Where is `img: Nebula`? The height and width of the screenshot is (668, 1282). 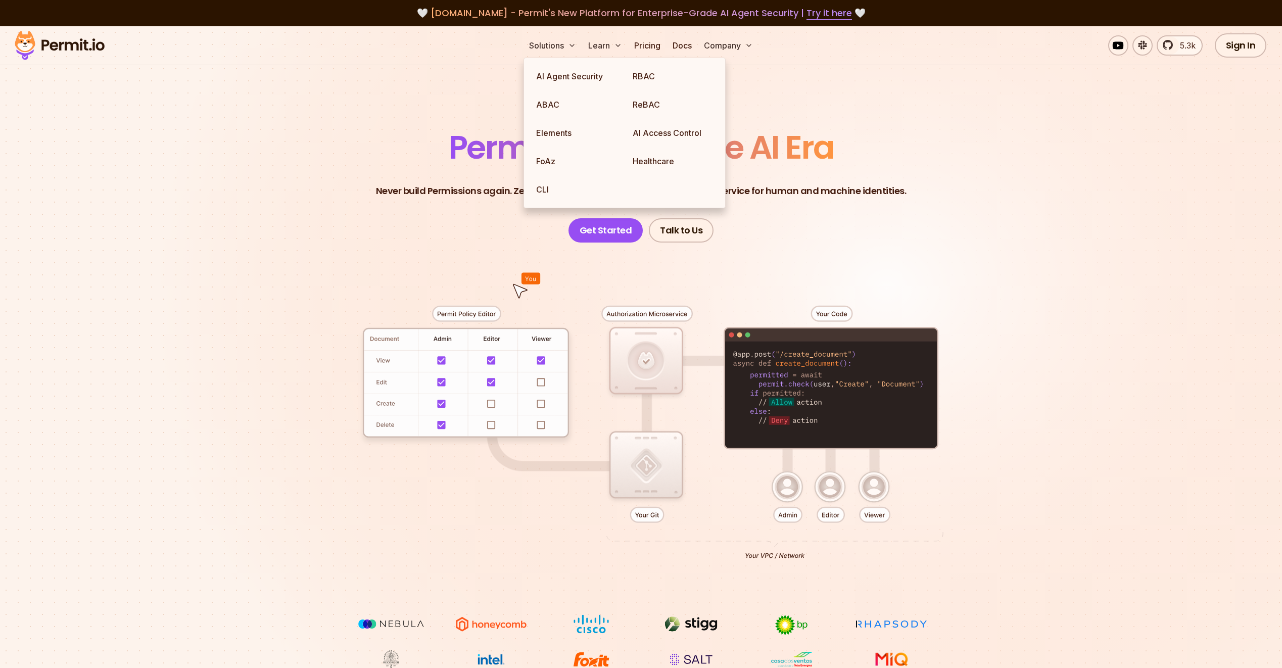 img: Nebula is located at coordinates (391, 624).